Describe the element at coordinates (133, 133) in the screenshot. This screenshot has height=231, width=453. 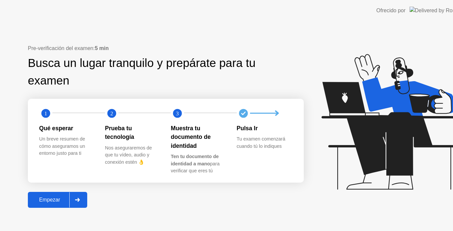
I see `div: Prueba tu tecnología` at that location.